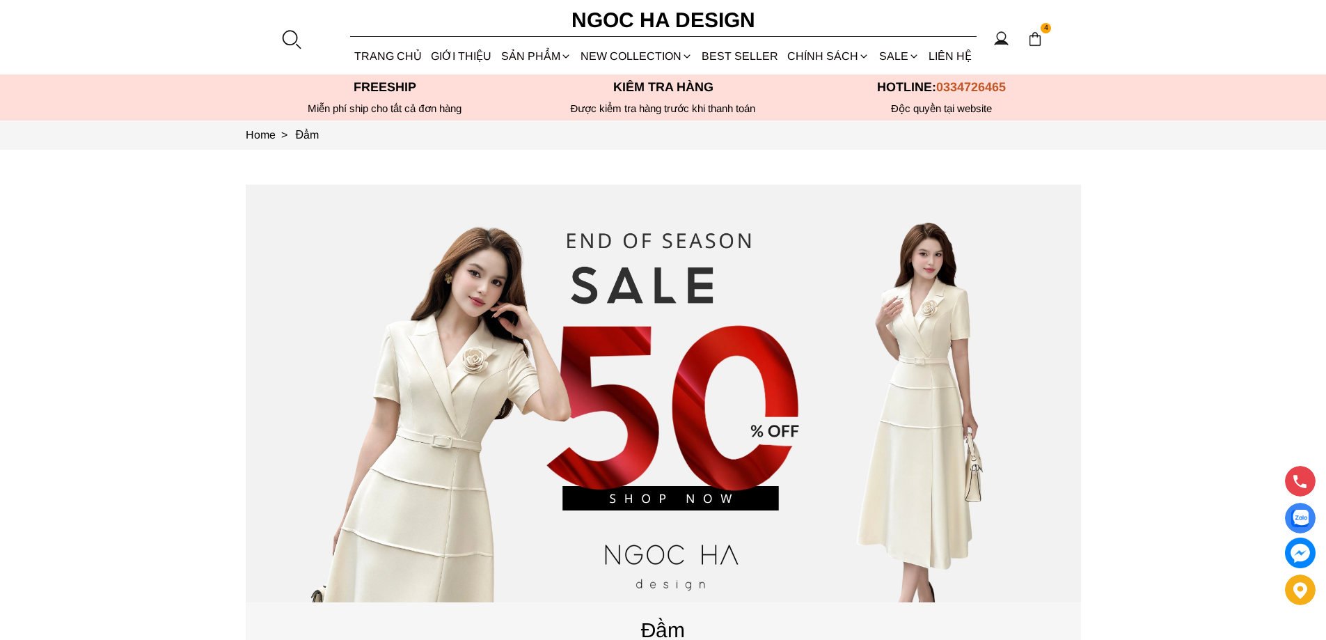 Image resolution: width=1326 pixels, height=640 pixels. I want to click on div: SẢN PHẨM, so click(536, 56).